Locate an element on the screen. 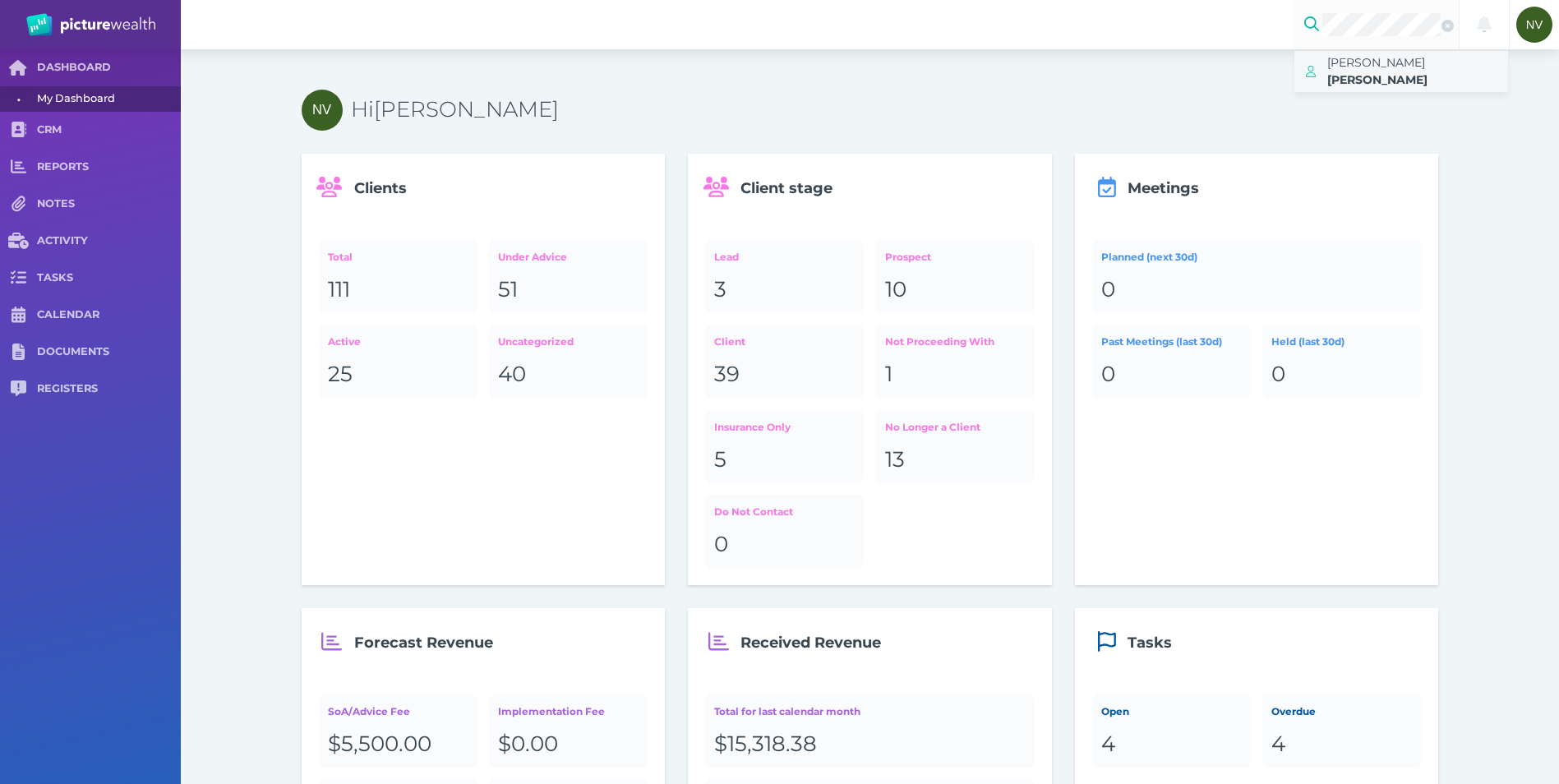 The image size is (1559, 784). span: NOTES is located at coordinates (108, 204).